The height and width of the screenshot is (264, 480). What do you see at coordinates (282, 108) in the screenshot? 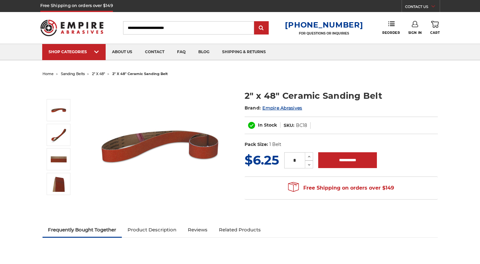
I see `span: Empire Abrasives` at bounding box center [282, 108].